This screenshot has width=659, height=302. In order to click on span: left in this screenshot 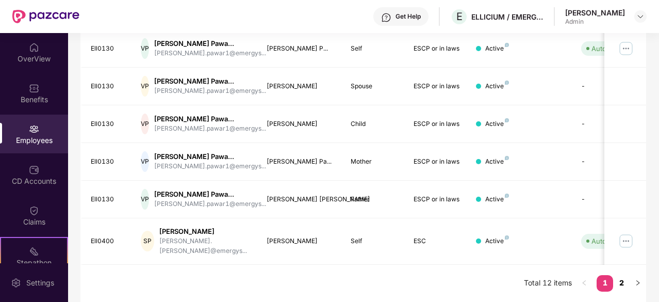, I will do `click(584, 283)`.